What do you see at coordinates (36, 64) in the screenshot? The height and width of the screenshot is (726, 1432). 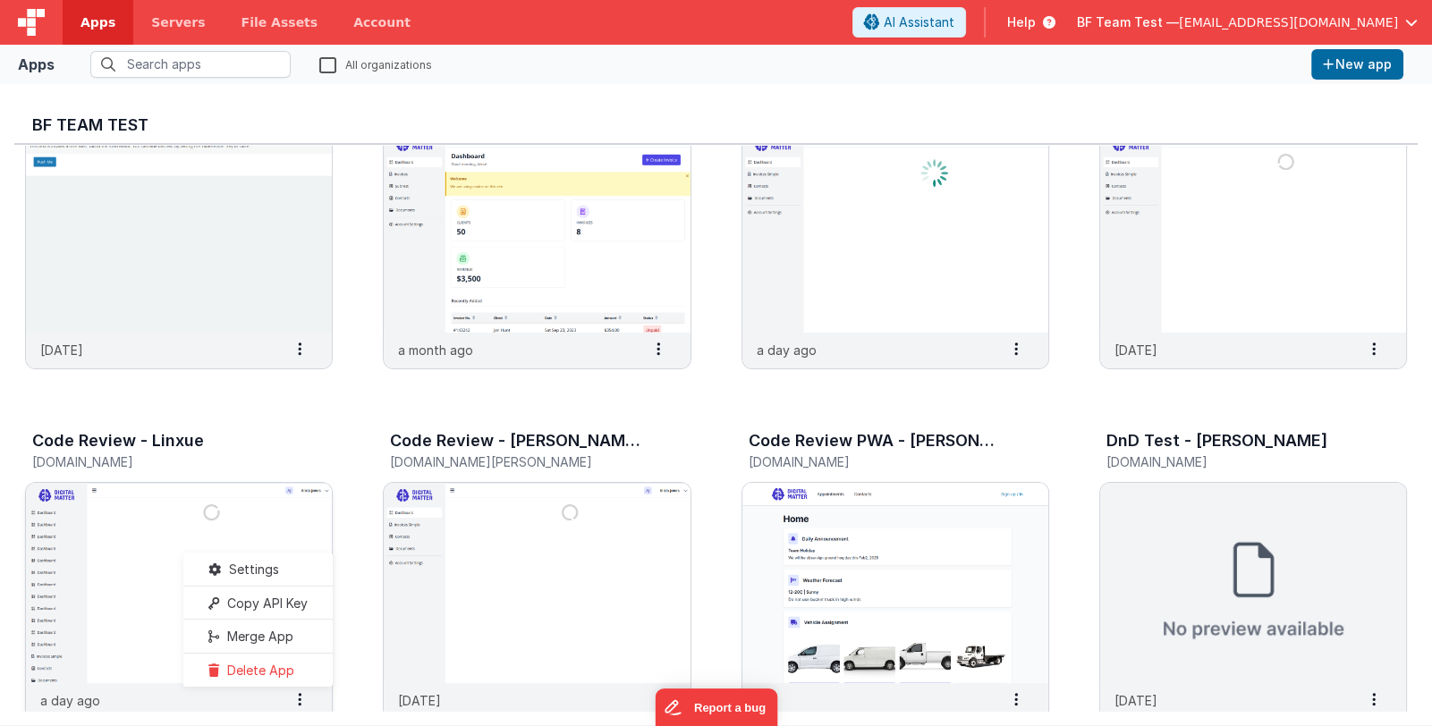 I see `div: Apps` at bounding box center [36, 64].